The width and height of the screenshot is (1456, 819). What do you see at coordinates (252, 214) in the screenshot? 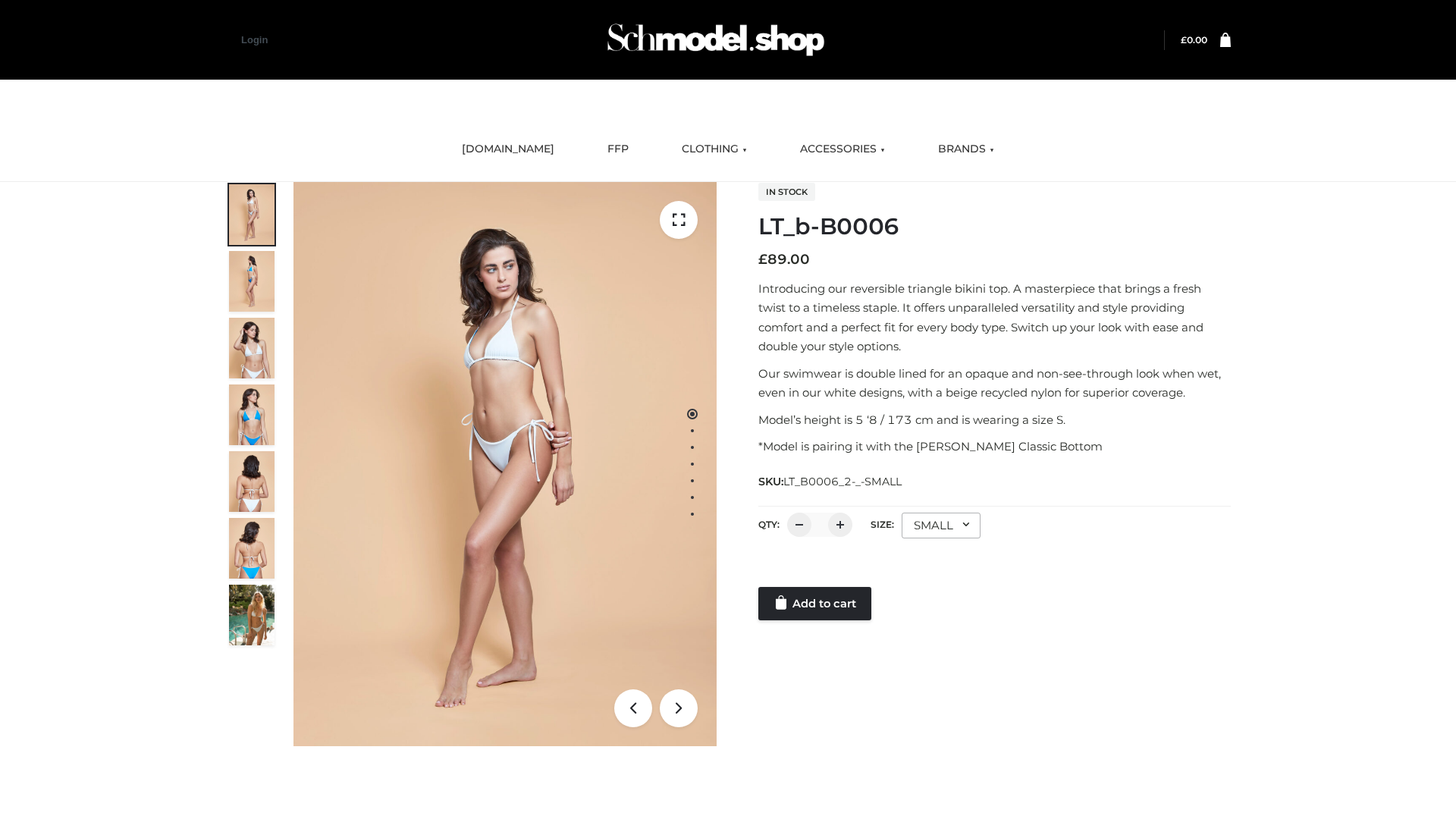
I see `img: ArielClassicBikiniTop_CloudNine_AzureSky_OW114ECO_1-scaled.jpg` at bounding box center [252, 214].